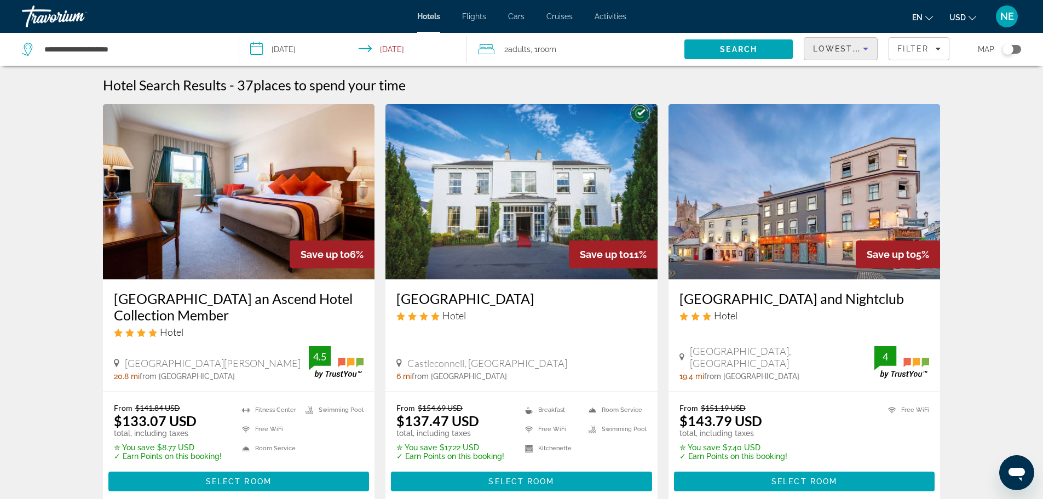 The image size is (1043, 499). What do you see at coordinates (519, 49) in the screenshot?
I see `span: Adults` at bounding box center [519, 49].